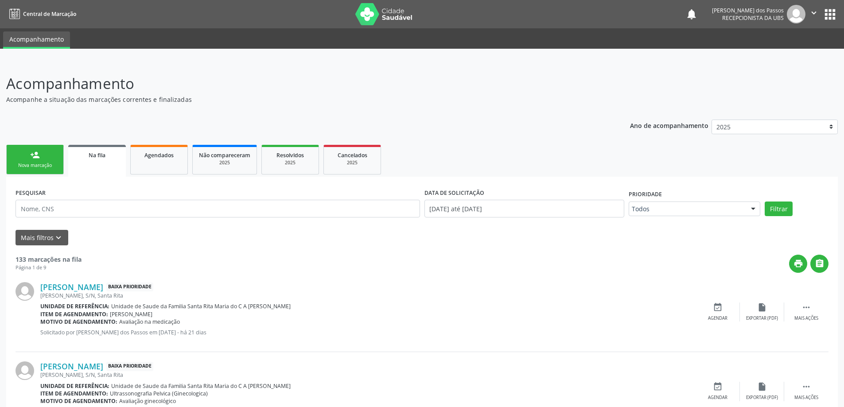  What do you see at coordinates (691, 14) in the screenshot?
I see `button: notifications` at bounding box center [691, 14].